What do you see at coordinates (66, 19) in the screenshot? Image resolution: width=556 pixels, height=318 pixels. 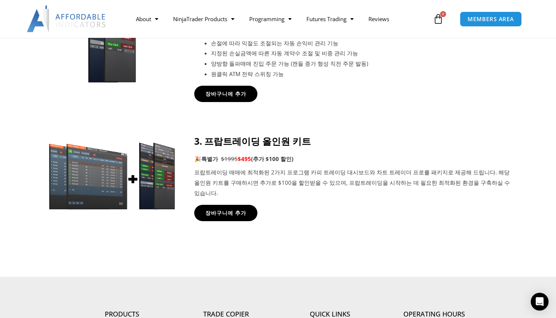 I see `img: LogoAI | Affordable Indicators – NinjaTrader` at bounding box center [66, 19].